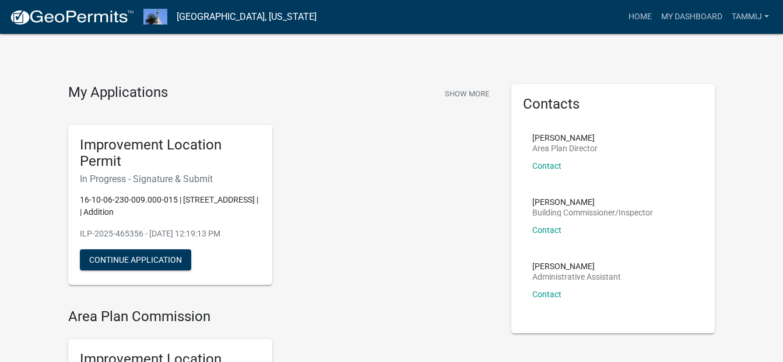  Describe the element at coordinates (135, 260) in the screenshot. I see `button: Continue Application` at that location.